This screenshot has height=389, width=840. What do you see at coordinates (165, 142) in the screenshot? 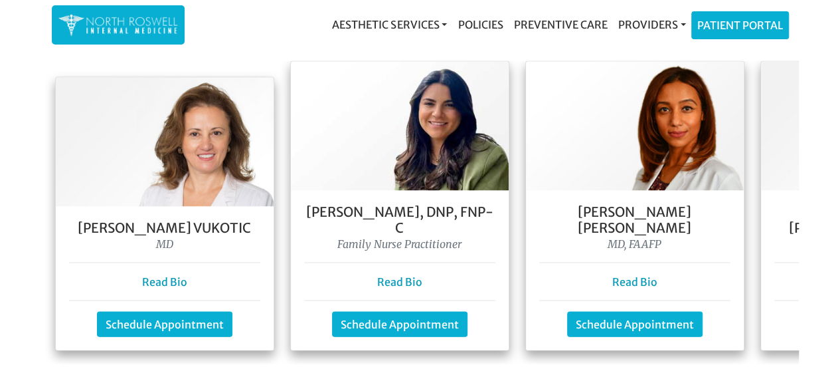
I see `img: Dr. Goga Vukotis` at bounding box center [165, 142].